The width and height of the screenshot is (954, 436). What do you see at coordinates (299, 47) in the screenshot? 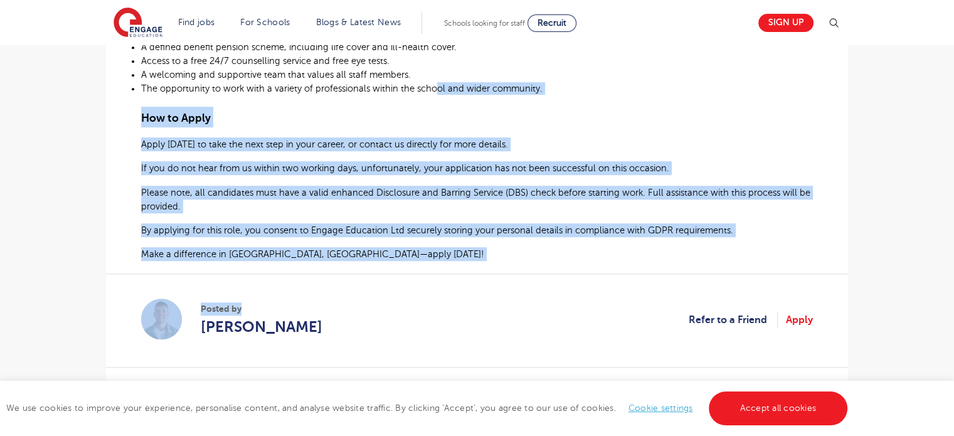
I see `span: A defined benefit pension scheme, including life cover and ill-health cover.` at bounding box center [299, 47].